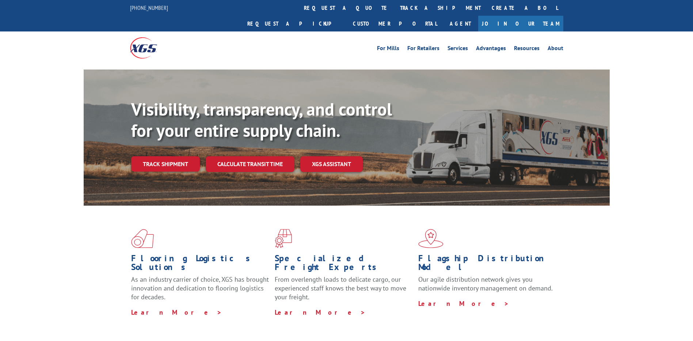 This screenshot has width=693, height=341. Describe the element at coordinates (521, 23) in the screenshot. I see `a: Join Our Team` at that location.